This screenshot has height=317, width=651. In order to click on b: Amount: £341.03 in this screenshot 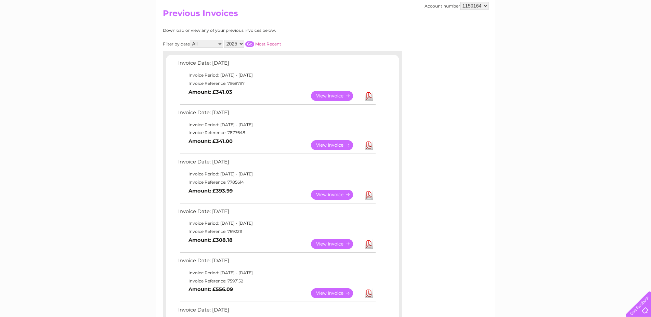, I will do `click(210, 92)`.